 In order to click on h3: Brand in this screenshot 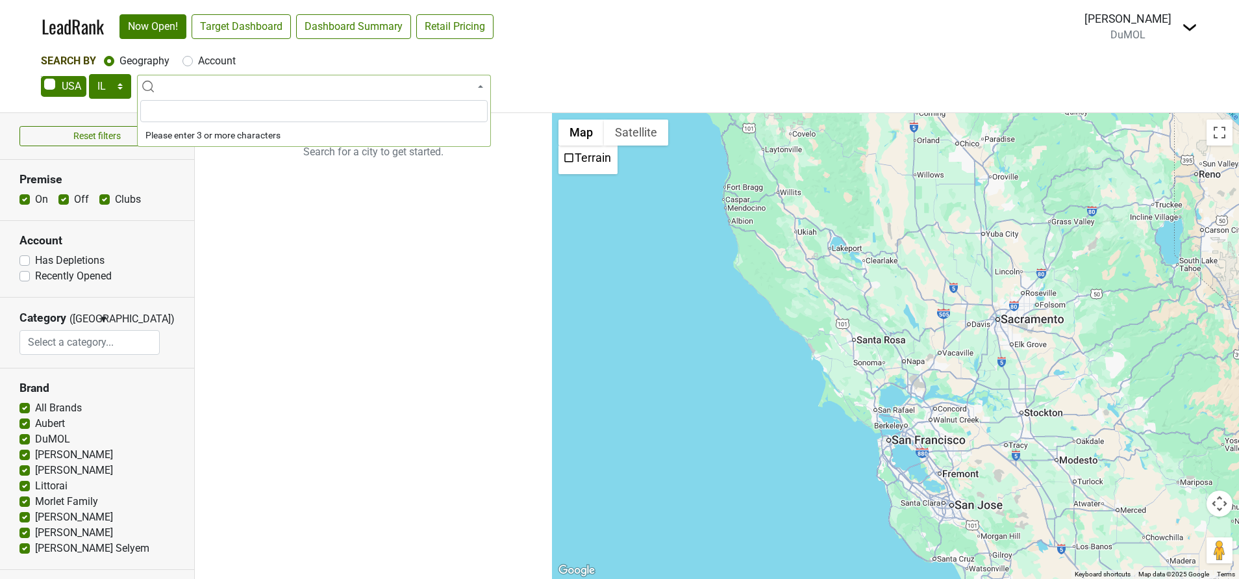, I will do `click(97, 388)`.